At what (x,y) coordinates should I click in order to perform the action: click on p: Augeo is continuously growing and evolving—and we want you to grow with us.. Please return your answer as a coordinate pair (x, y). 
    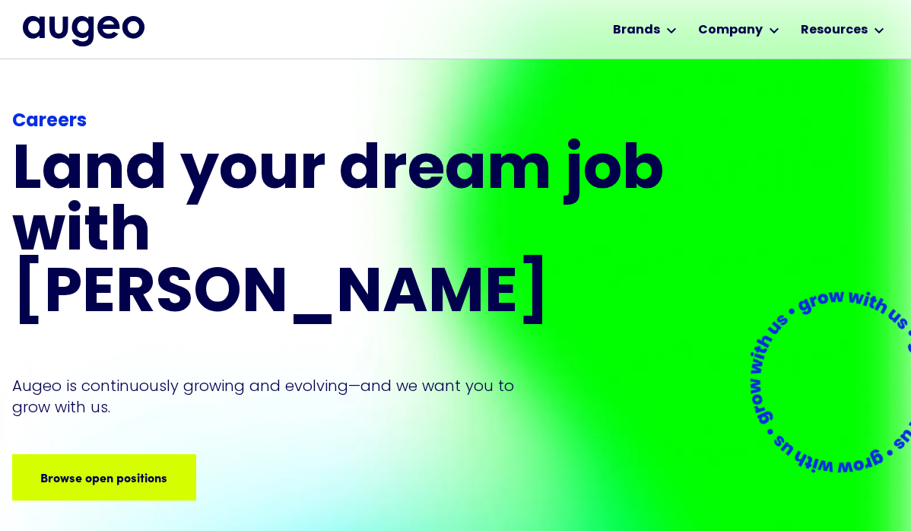
    Looking at the image, I should click on (274, 396).